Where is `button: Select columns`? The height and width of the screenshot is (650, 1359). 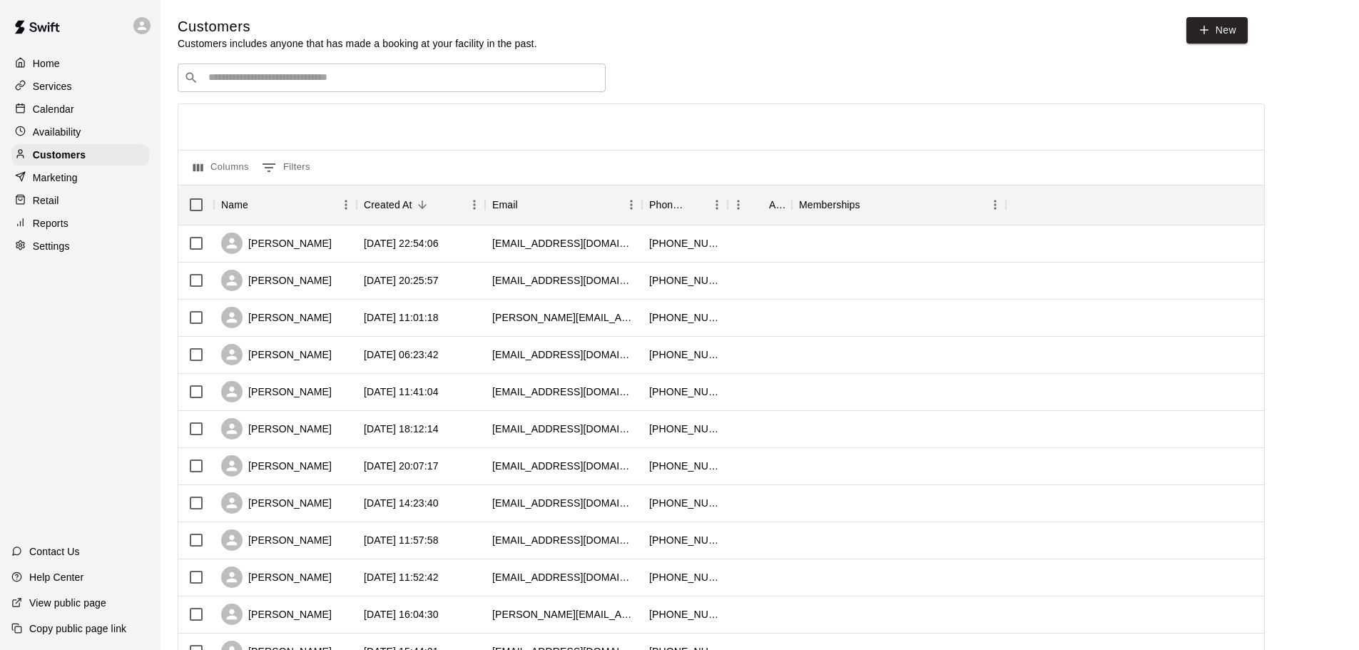 button: Select columns is located at coordinates (221, 168).